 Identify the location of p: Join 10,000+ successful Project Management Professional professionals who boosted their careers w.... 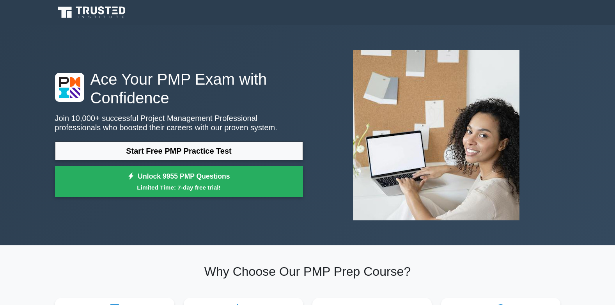
(179, 123).